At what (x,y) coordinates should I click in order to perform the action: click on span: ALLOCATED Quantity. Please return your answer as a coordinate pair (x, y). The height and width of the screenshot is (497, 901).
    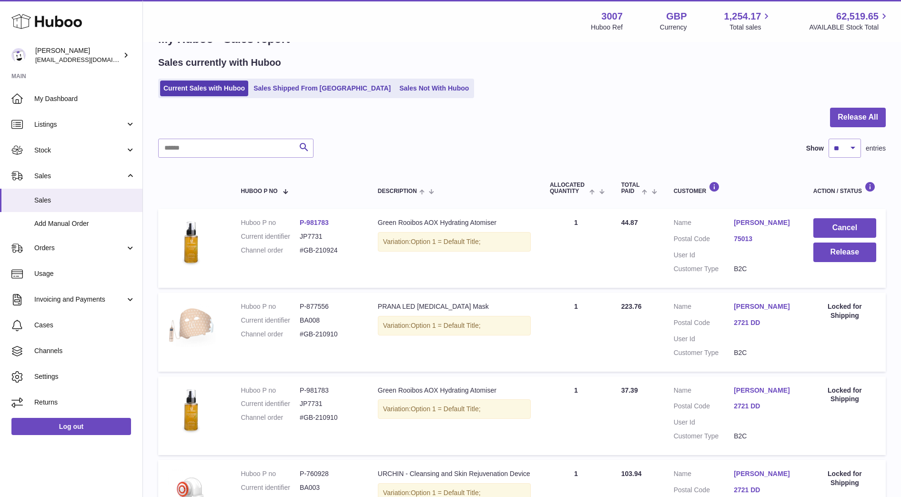
    Looking at the image, I should click on (568, 188).